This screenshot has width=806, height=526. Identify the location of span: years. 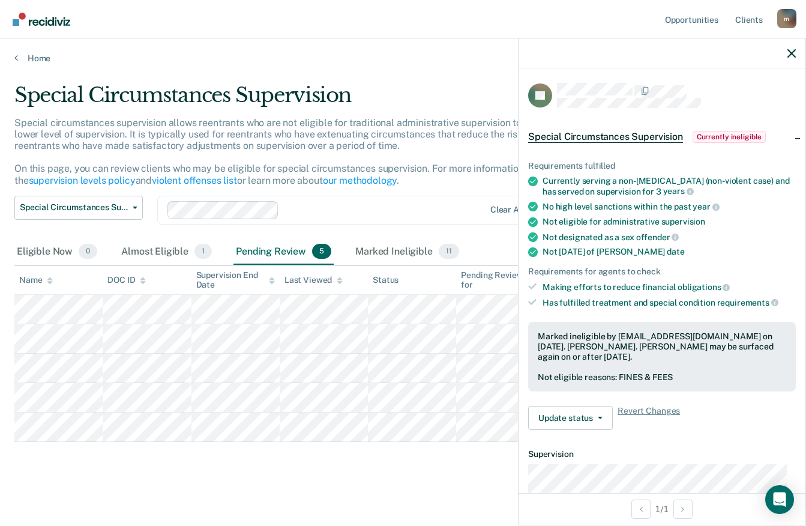
(679, 191).